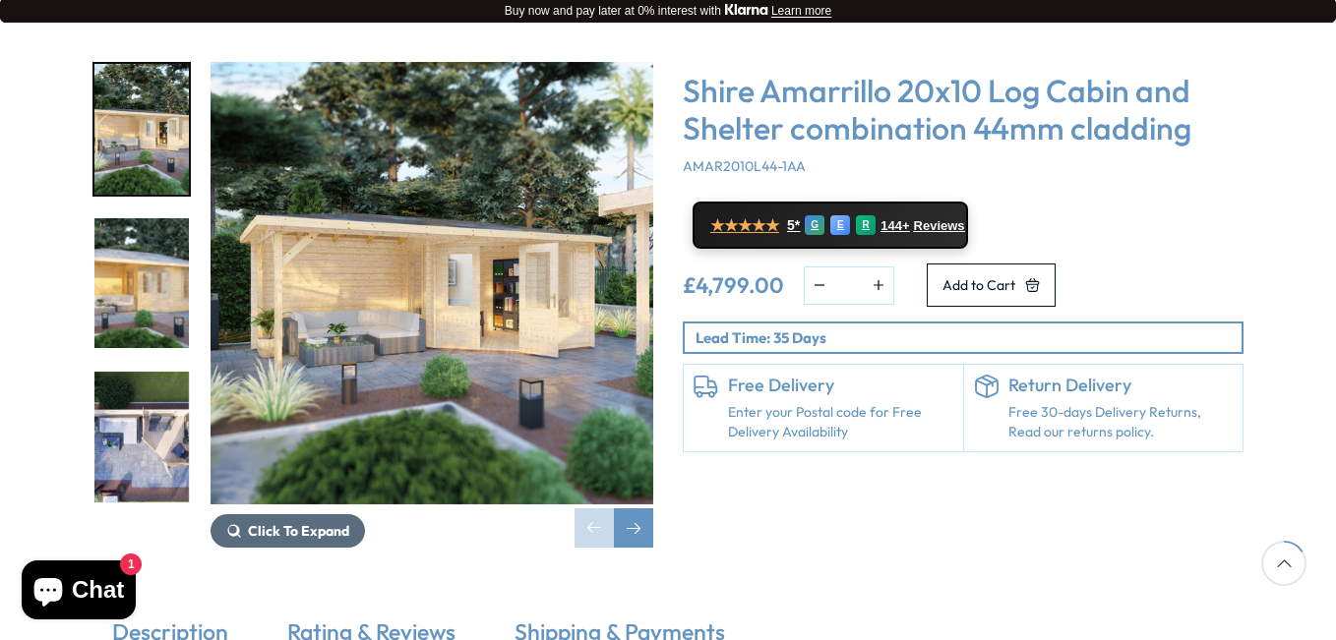  I want to click on div: Previous slide, so click(594, 528).